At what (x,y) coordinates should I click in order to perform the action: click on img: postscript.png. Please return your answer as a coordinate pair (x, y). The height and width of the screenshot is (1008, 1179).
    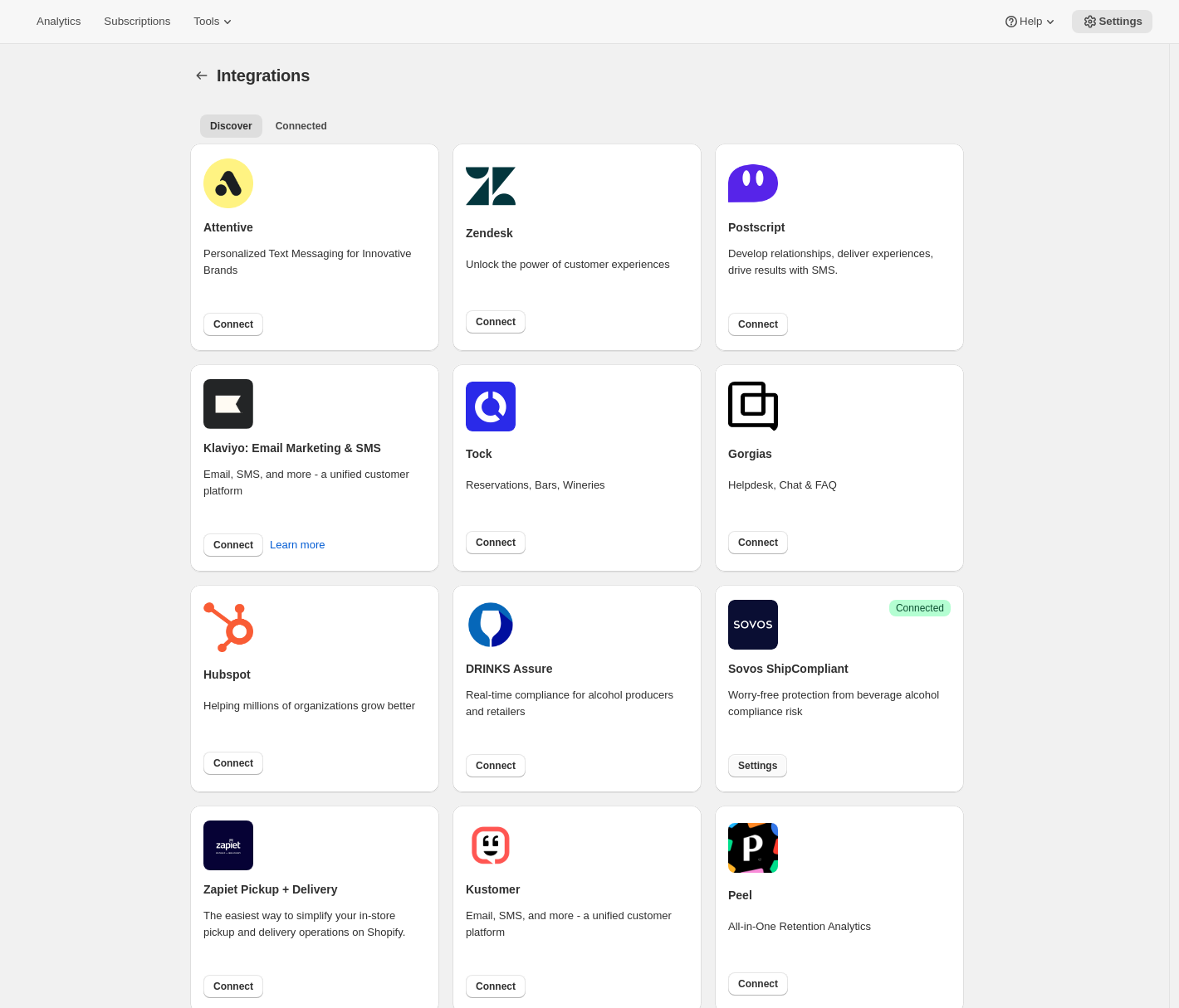
    Looking at the image, I should click on (753, 183).